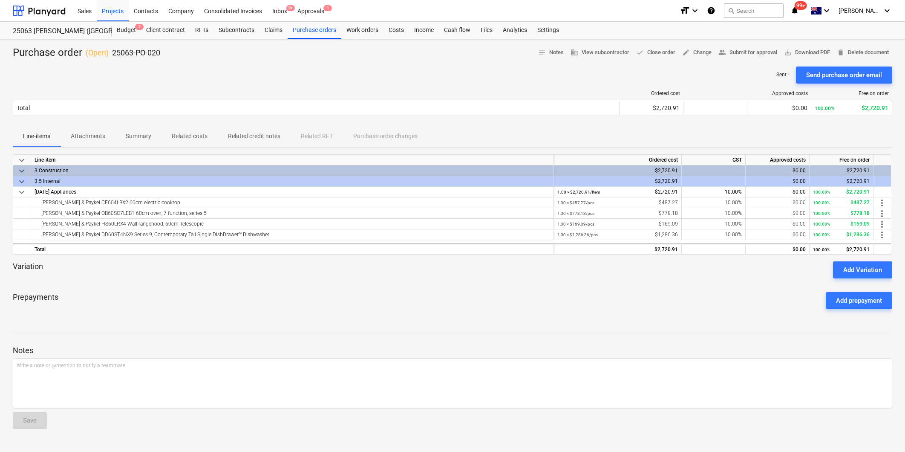  Describe the element at coordinates (722, 52) in the screenshot. I see `span: people_alt` at that location.